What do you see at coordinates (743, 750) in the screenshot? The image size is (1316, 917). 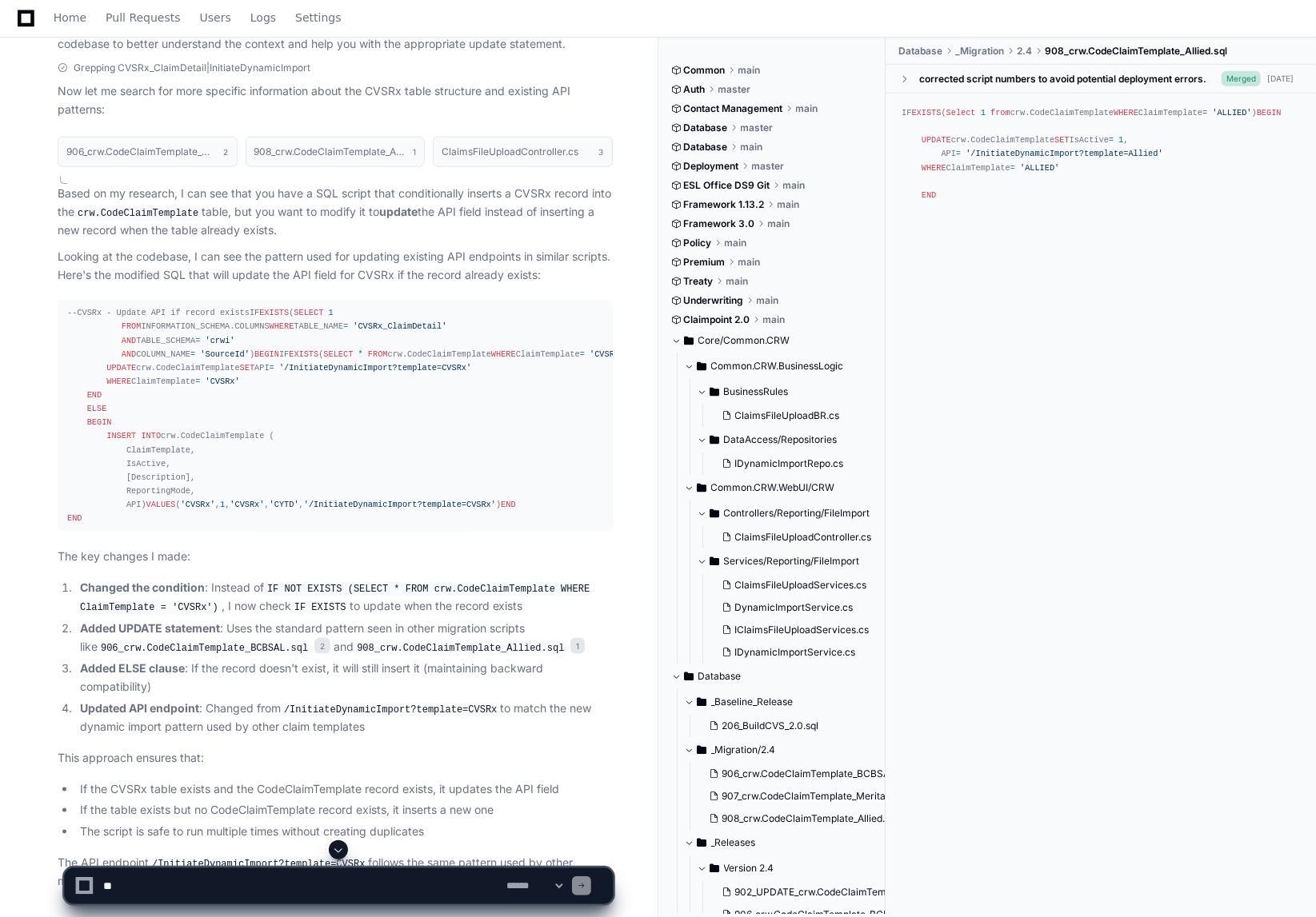 I see `span: _Migration/2.4` at bounding box center [743, 750].